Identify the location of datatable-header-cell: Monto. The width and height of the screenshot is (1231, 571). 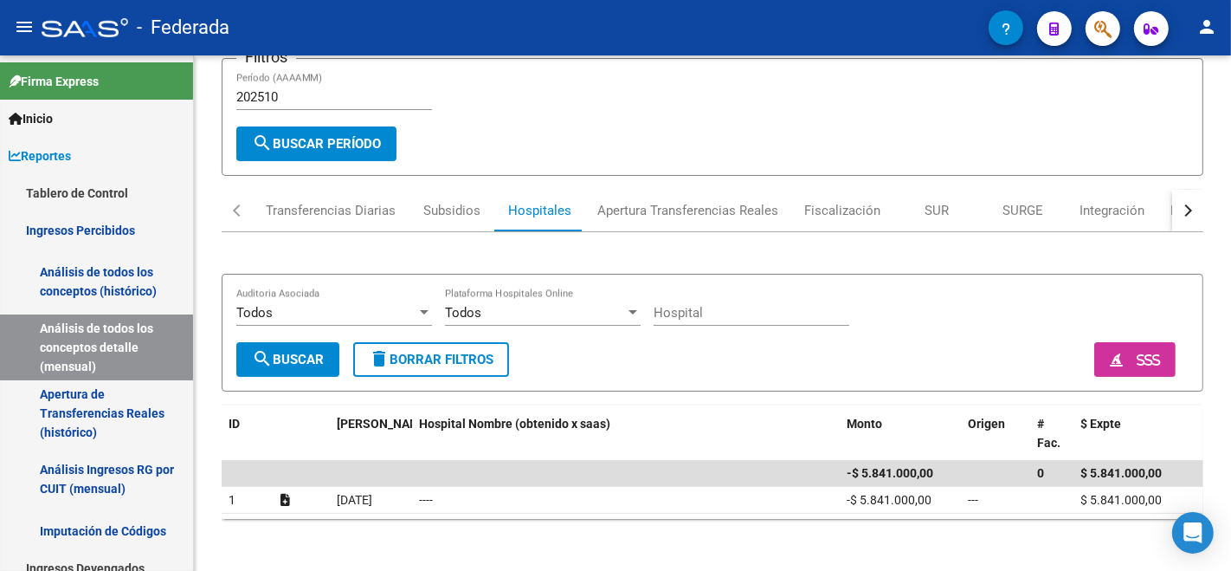
(900, 434).